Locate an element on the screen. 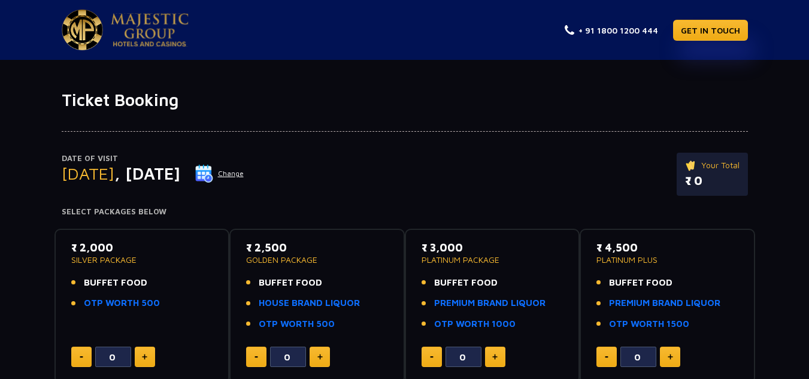 The width and height of the screenshot is (809, 379). p: PLATINUM PLUS is located at coordinates (667, 260).